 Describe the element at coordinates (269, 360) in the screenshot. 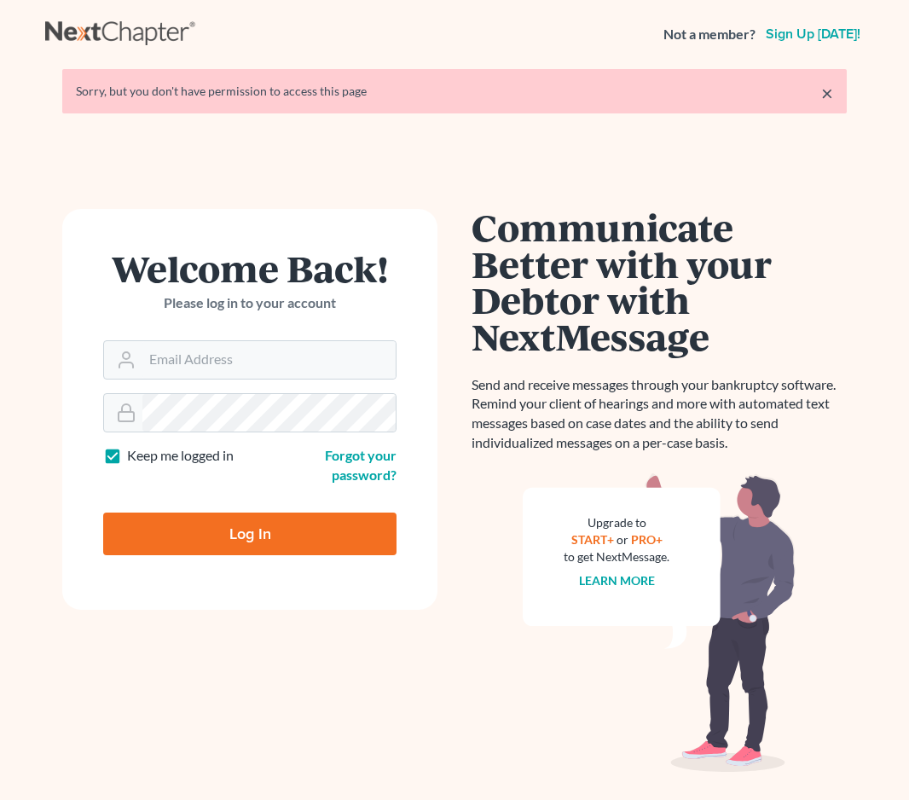

I see `input: Email Address` at that location.